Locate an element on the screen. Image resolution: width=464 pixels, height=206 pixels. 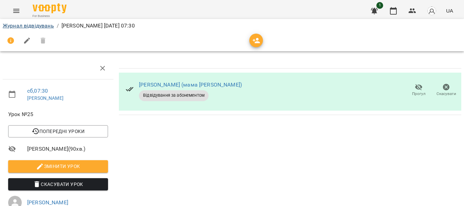
span: 1 is located at coordinates (379, 5).